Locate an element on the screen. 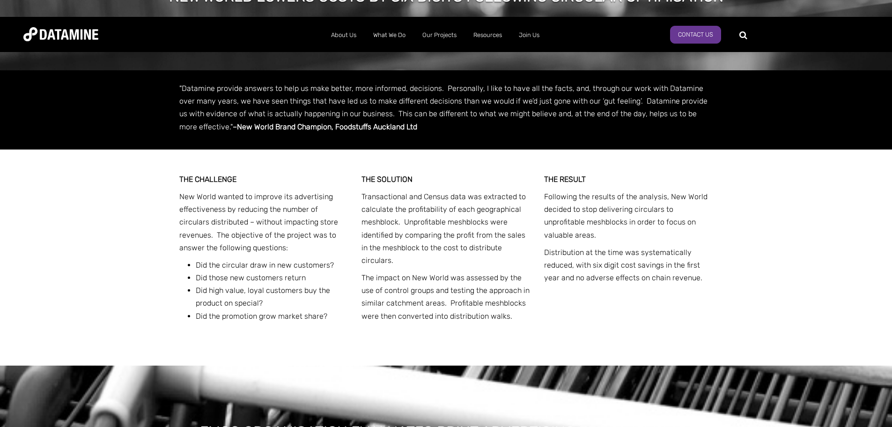  a: About Us is located at coordinates (344, 35).